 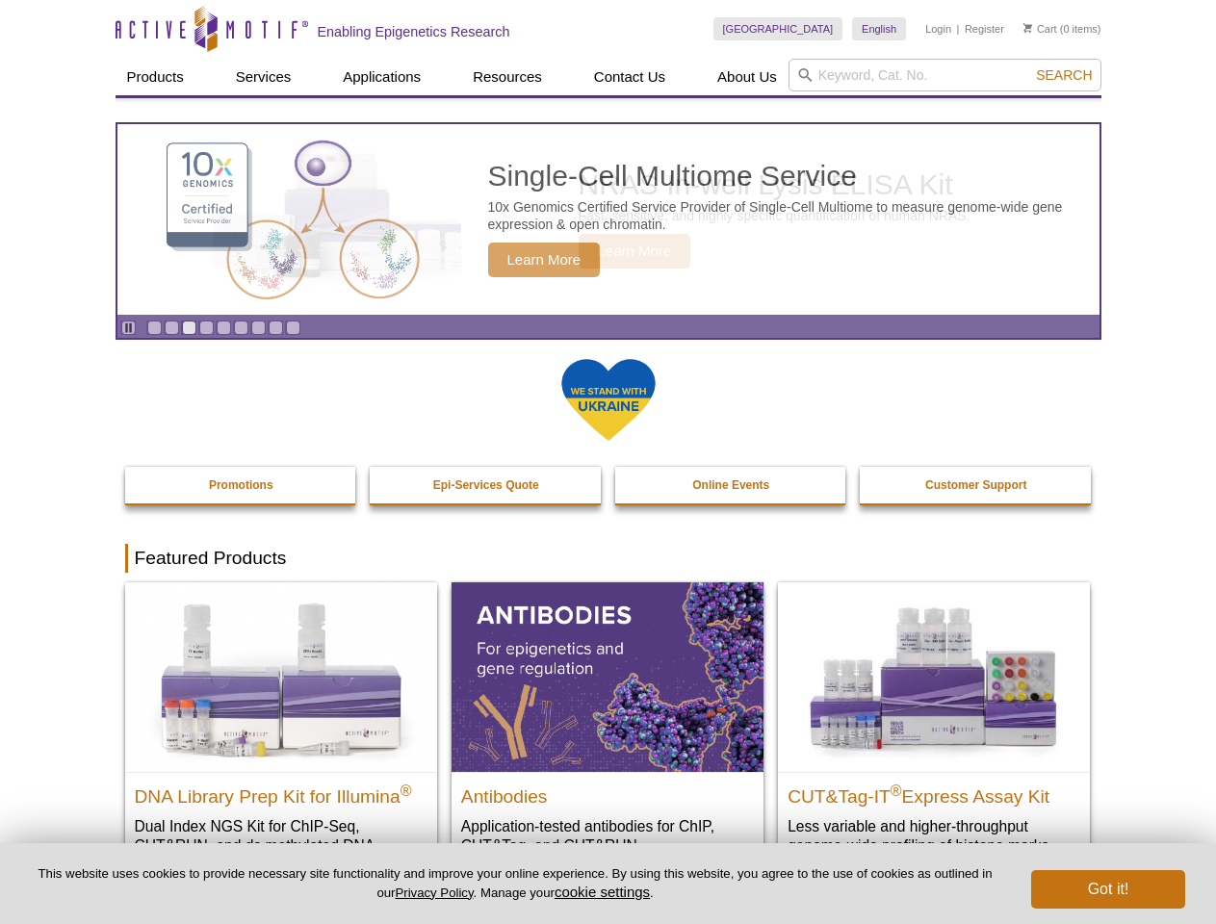 I want to click on span: Learn More, so click(x=544, y=260).